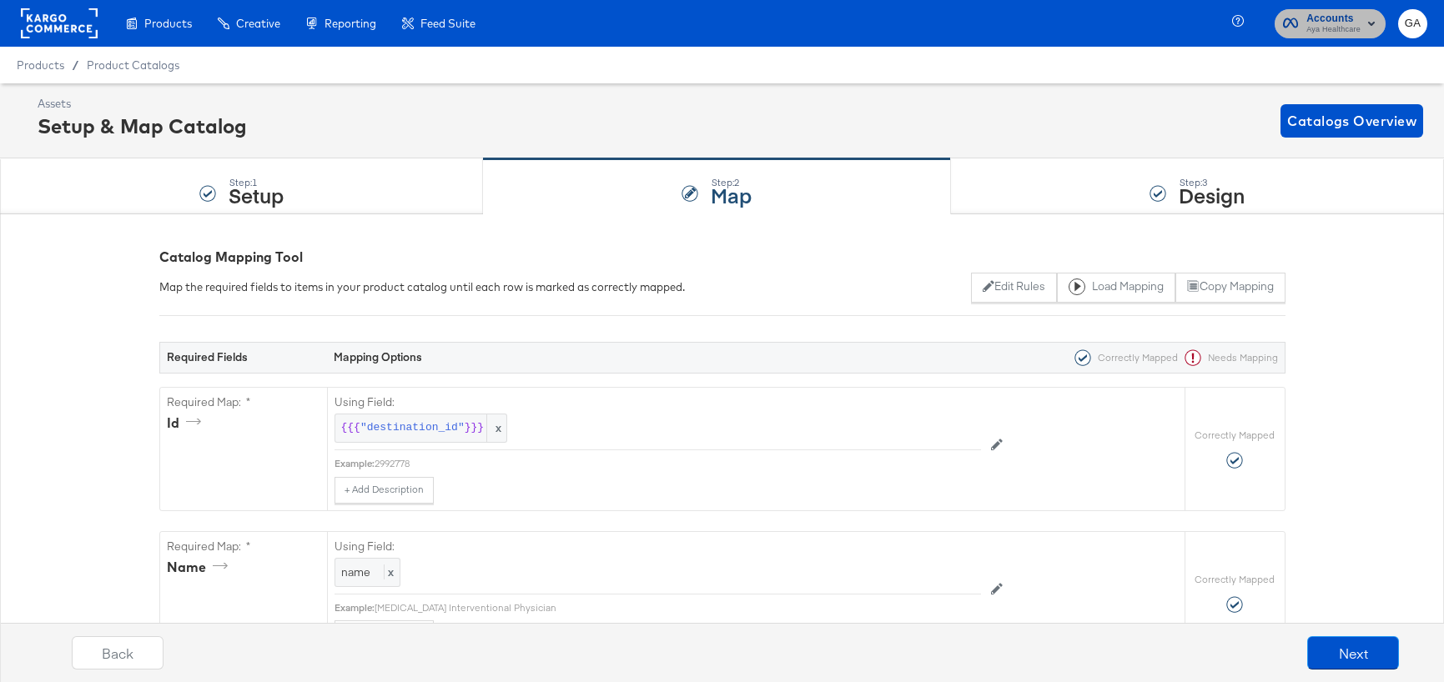 The image size is (1444, 682). What do you see at coordinates (207, 357) in the screenshot?
I see `strong: Required Fields` at bounding box center [207, 357].